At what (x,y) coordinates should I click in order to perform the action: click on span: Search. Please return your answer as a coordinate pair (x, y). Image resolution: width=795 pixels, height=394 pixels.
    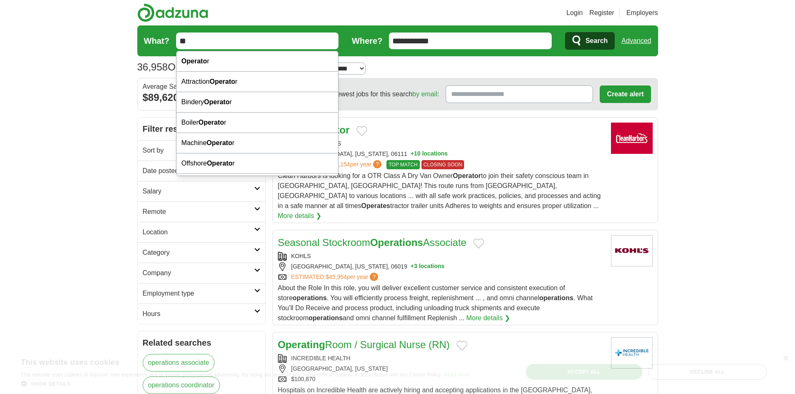
    Looking at the image, I should click on (596, 41).